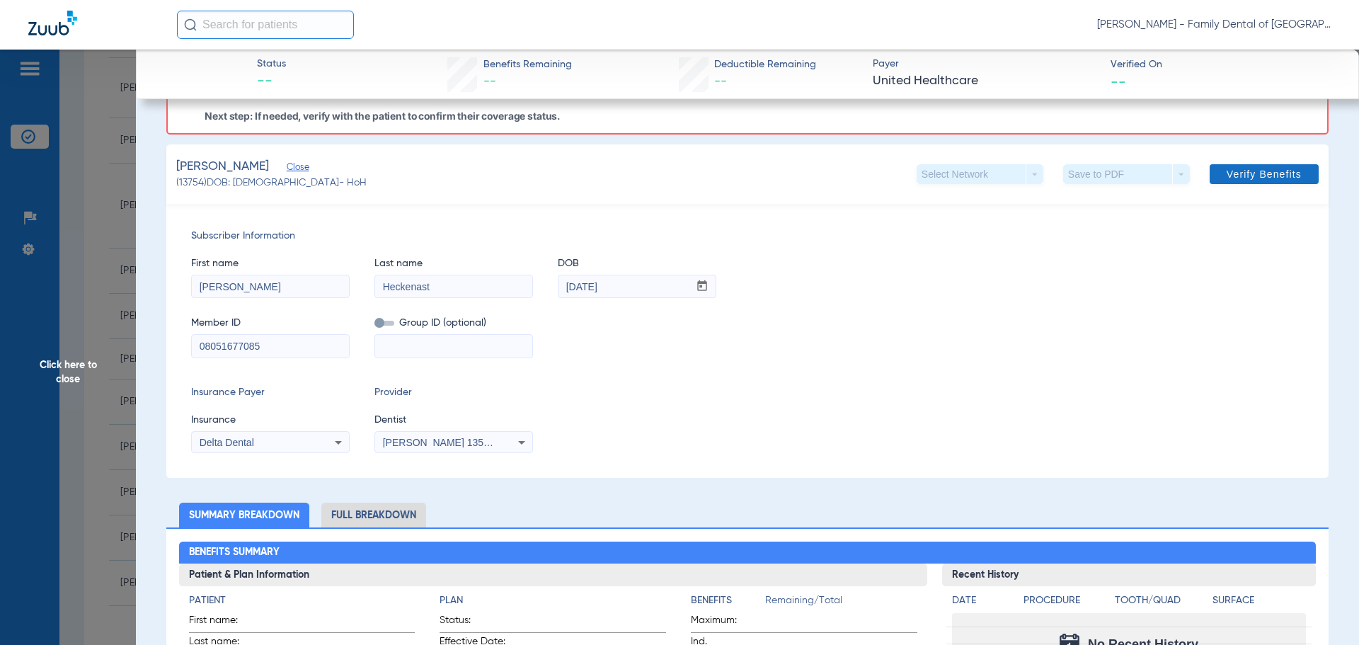 This screenshot has height=645, width=1359. Describe the element at coordinates (454, 392) in the screenshot. I see `span: Provider` at that location.